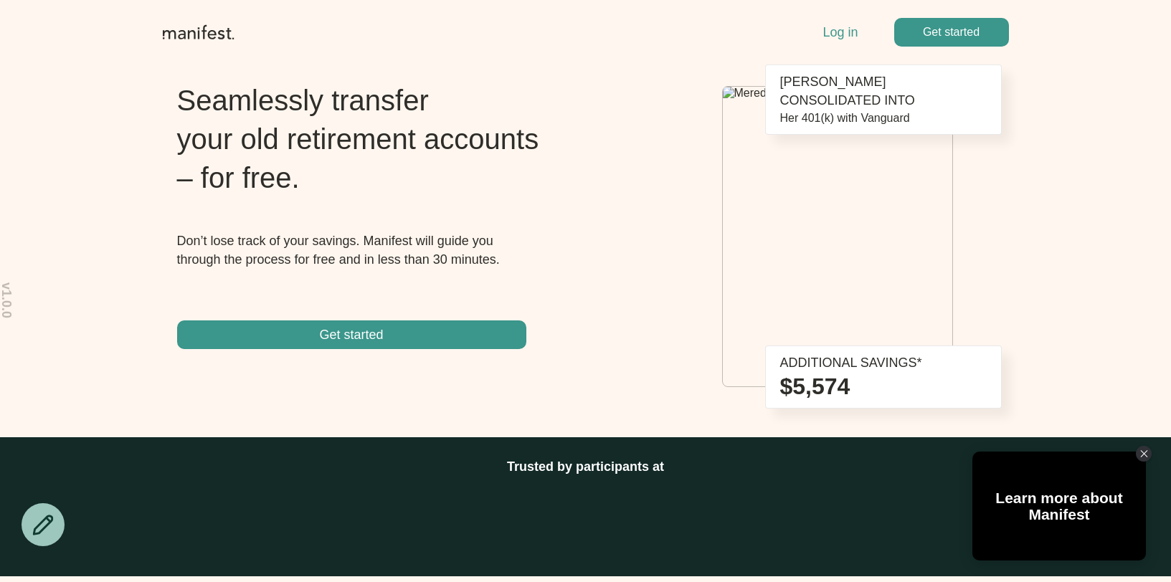  Describe the element at coordinates (1143, 454) in the screenshot. I see `div: Close Tolstoy widget` at that location.